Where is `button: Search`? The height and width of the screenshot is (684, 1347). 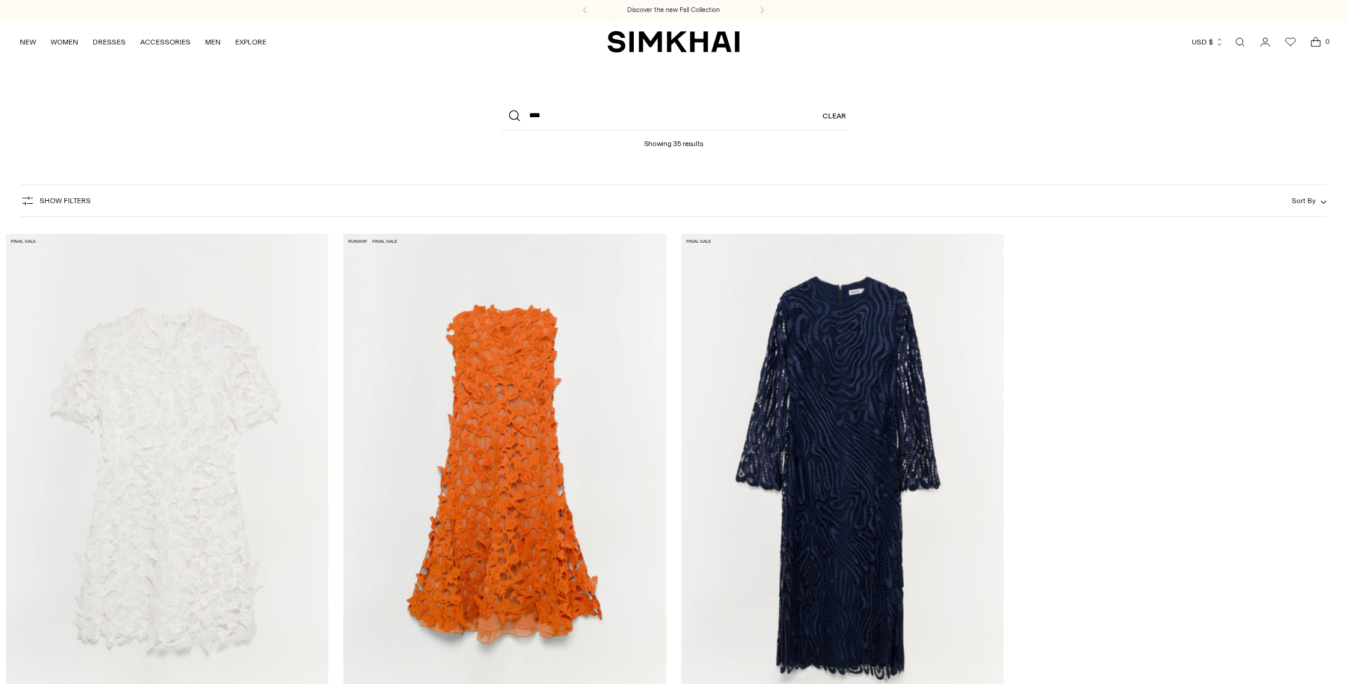
button: Search is located at coordinates (515, 116).